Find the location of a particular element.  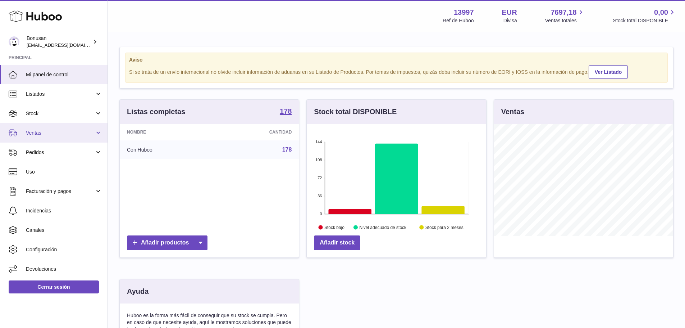

a: Cerrar sesión is located at coordinates (54, 287).